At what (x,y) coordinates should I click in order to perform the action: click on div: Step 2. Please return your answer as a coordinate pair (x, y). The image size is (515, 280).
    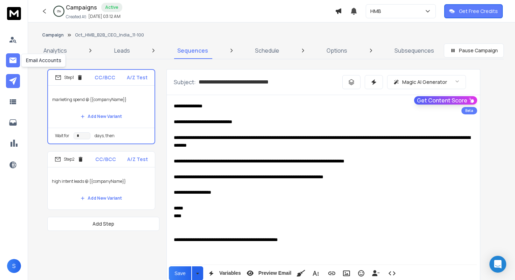
    Looking at the image, I should click on (69, 159).